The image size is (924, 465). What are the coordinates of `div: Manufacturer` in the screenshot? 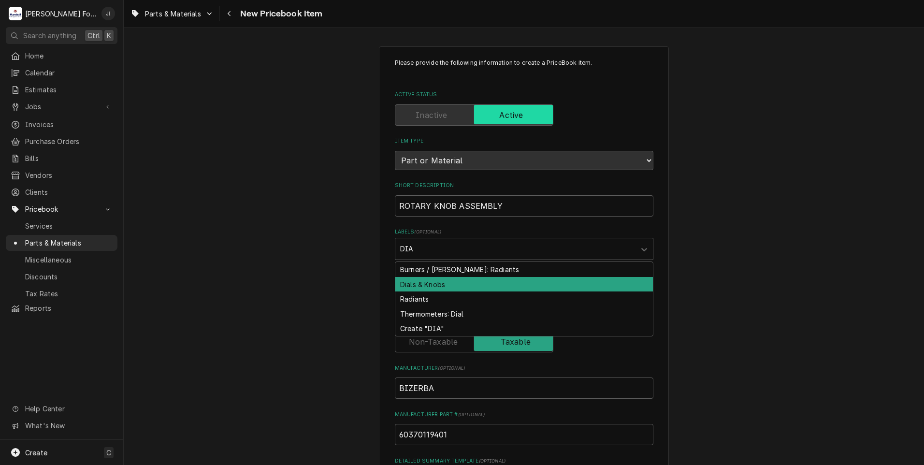 It's located at (524, 381).